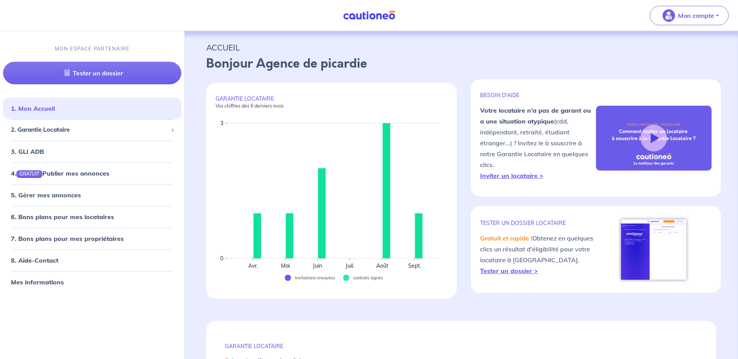 Image resolution: width=738 pixels, height=359 pixels. I want to click on a: 4.GRATUITPublier mes annonces, so click(60, 173).